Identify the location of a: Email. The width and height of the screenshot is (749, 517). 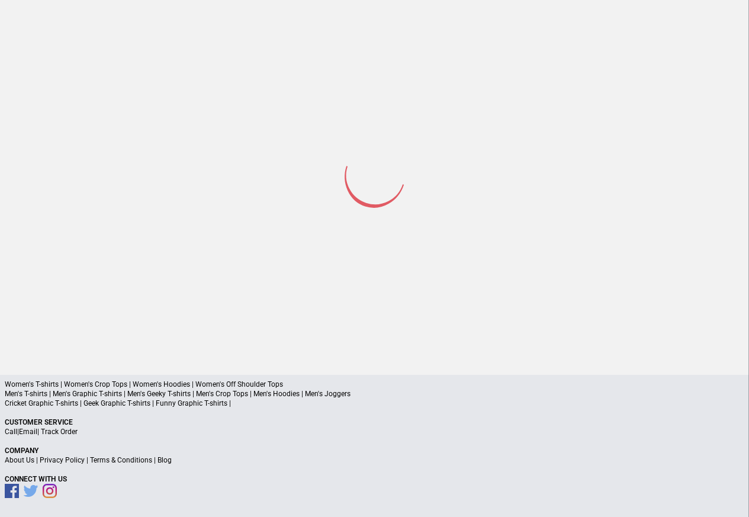
(28, 432).